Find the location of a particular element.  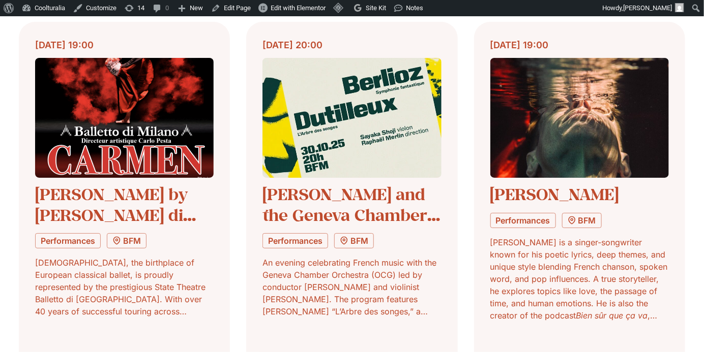

img: Coolturalia - Sayaka Shoji et l'Orchestre de Chambre de Genève is located at coordinates (351, 118).